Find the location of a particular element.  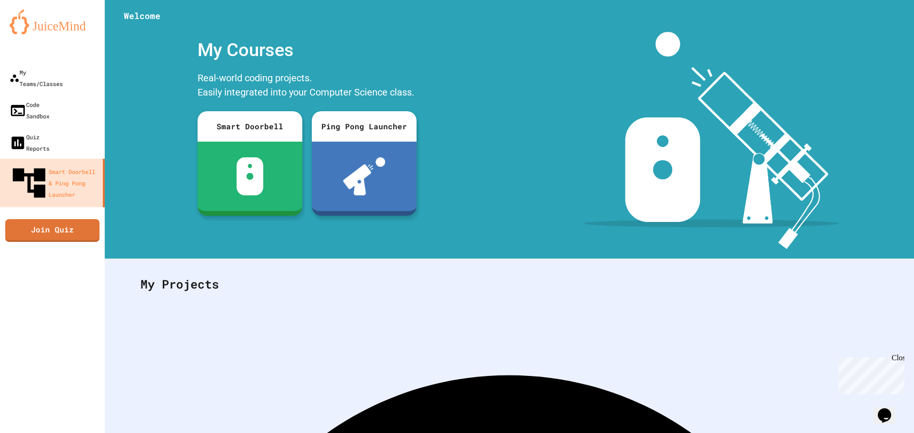

img: ppl-with-ball.png is located at coordinates (364, 177).